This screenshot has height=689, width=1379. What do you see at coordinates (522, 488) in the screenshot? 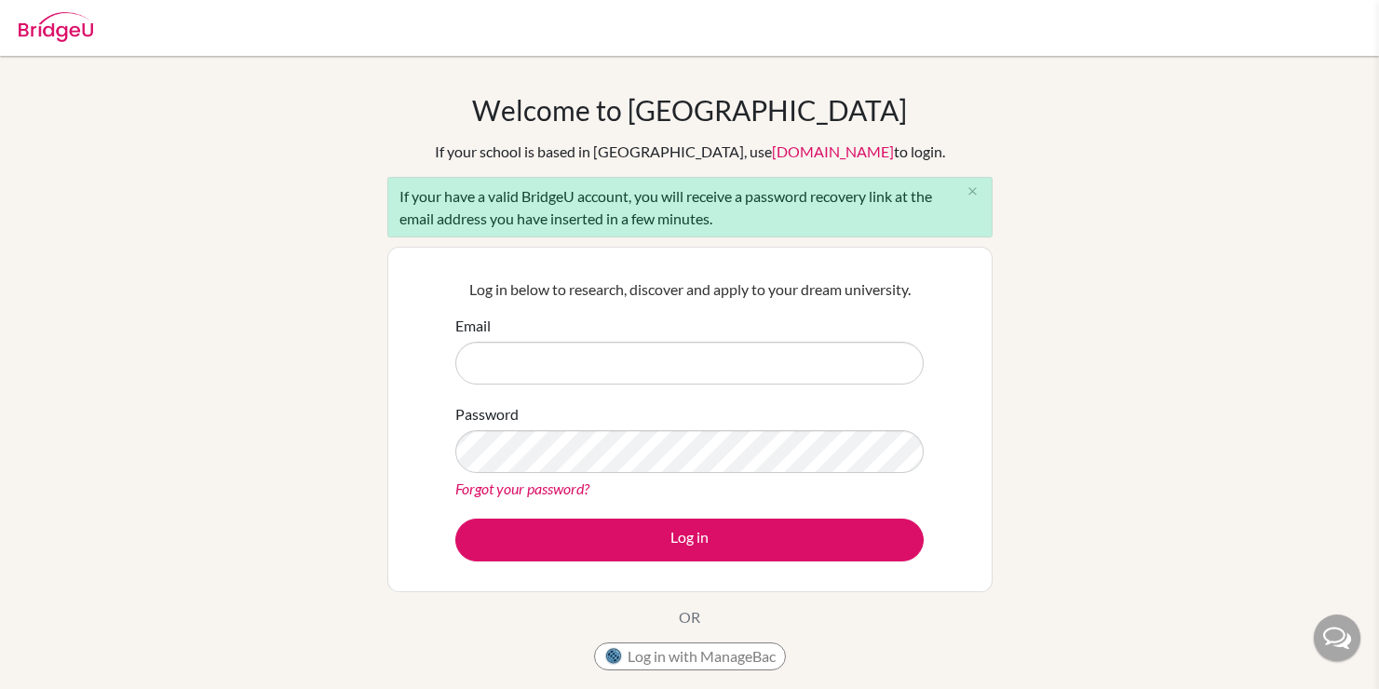
I see `a: Forgot your password?` at bounding box center [522, 488].